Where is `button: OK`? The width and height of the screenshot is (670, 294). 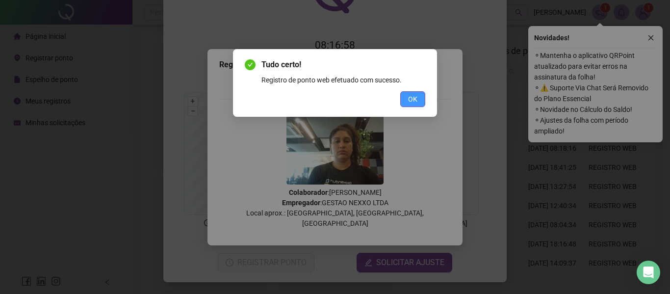 button: OK is located at coordinates (413, 99).